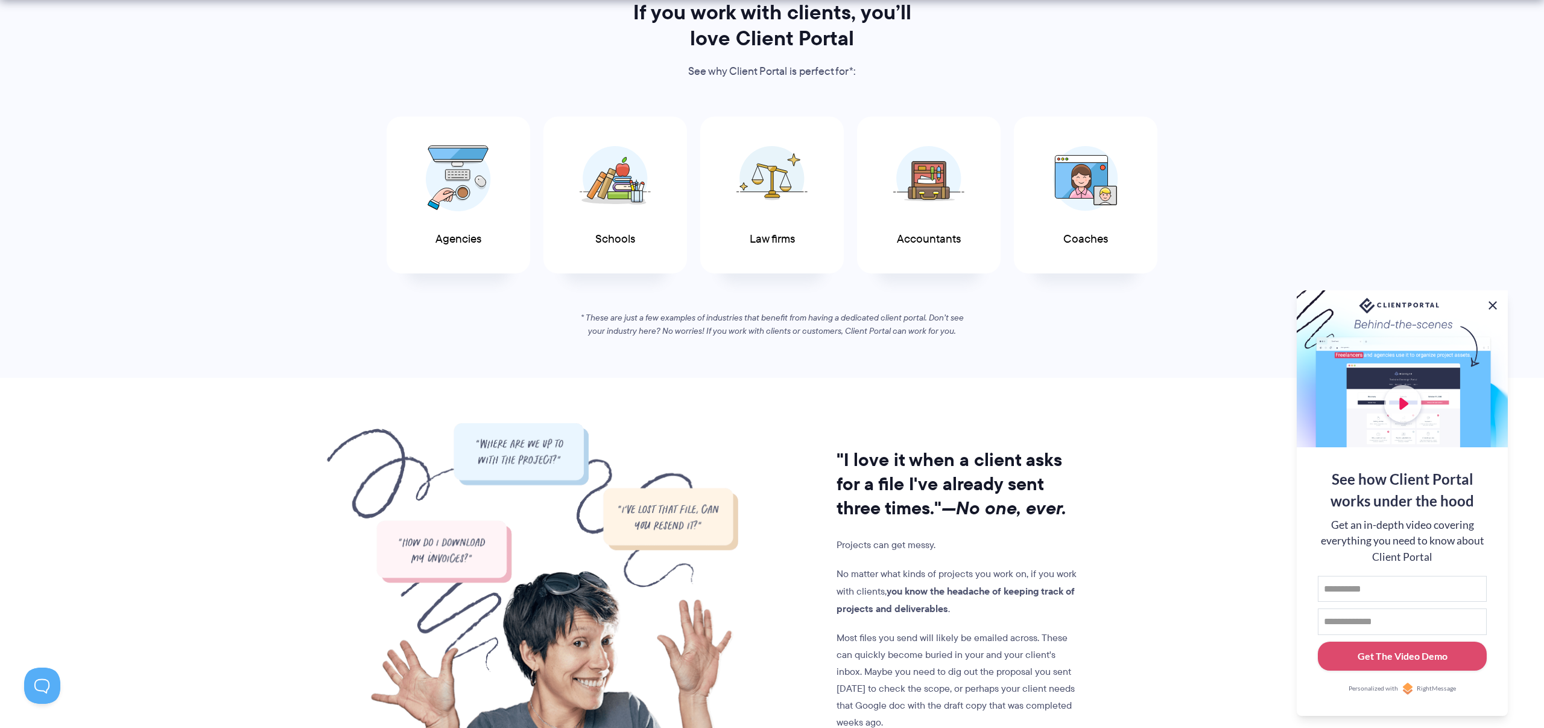 This screenshot has width=1544, height=728. I want to click on button: Get The Video Demo, so click(1403, 656).